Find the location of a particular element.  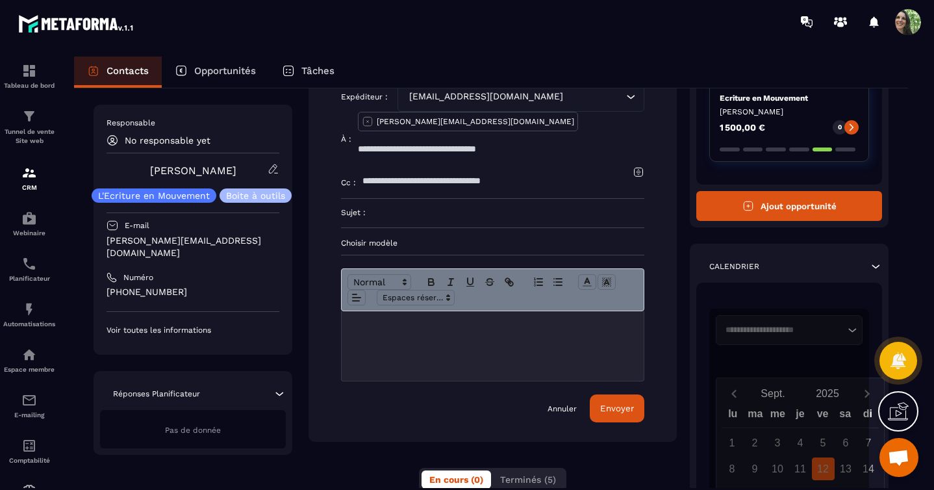

p: Ecriture en Mouvement is located at coordinates (789, 98).